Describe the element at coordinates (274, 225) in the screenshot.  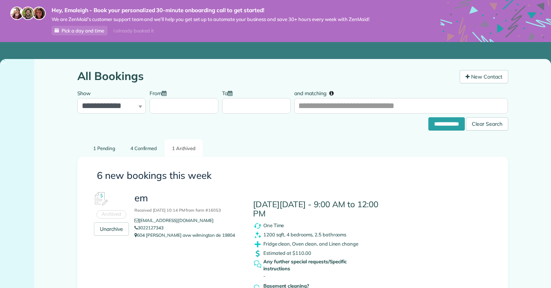
I see `span: One Time` at that location.